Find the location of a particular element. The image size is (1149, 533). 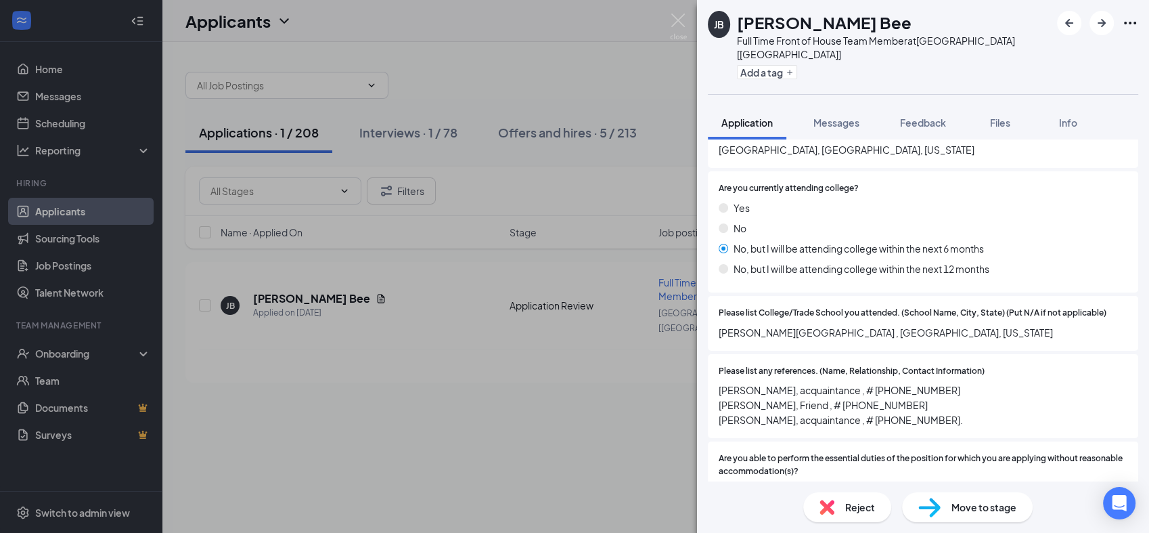

span: Yes is located at coordinates (742, 208).